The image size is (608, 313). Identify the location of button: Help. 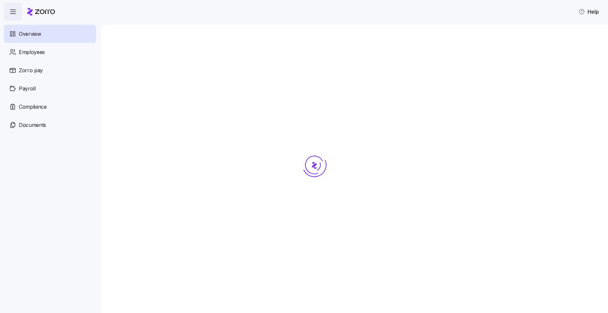
(589, 12).